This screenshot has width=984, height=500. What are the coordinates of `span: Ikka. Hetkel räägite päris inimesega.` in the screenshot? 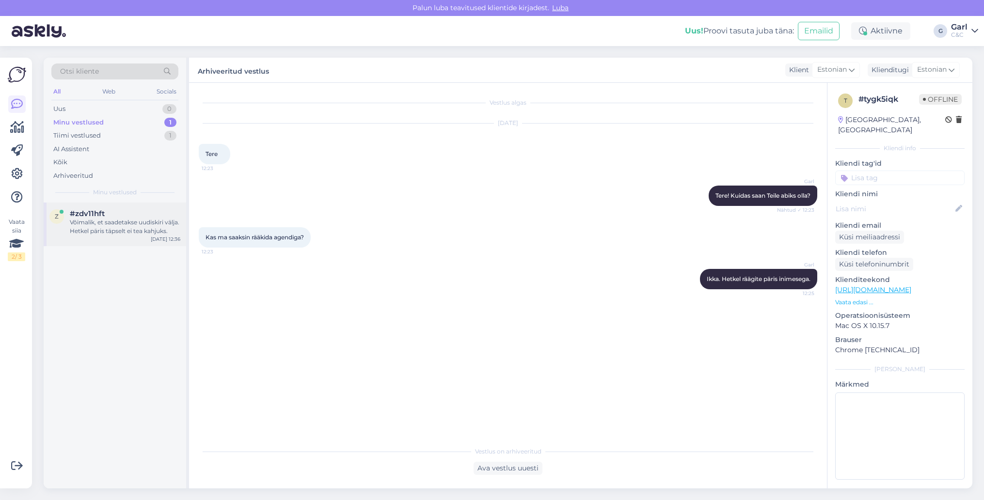 It's located at (759, 279).